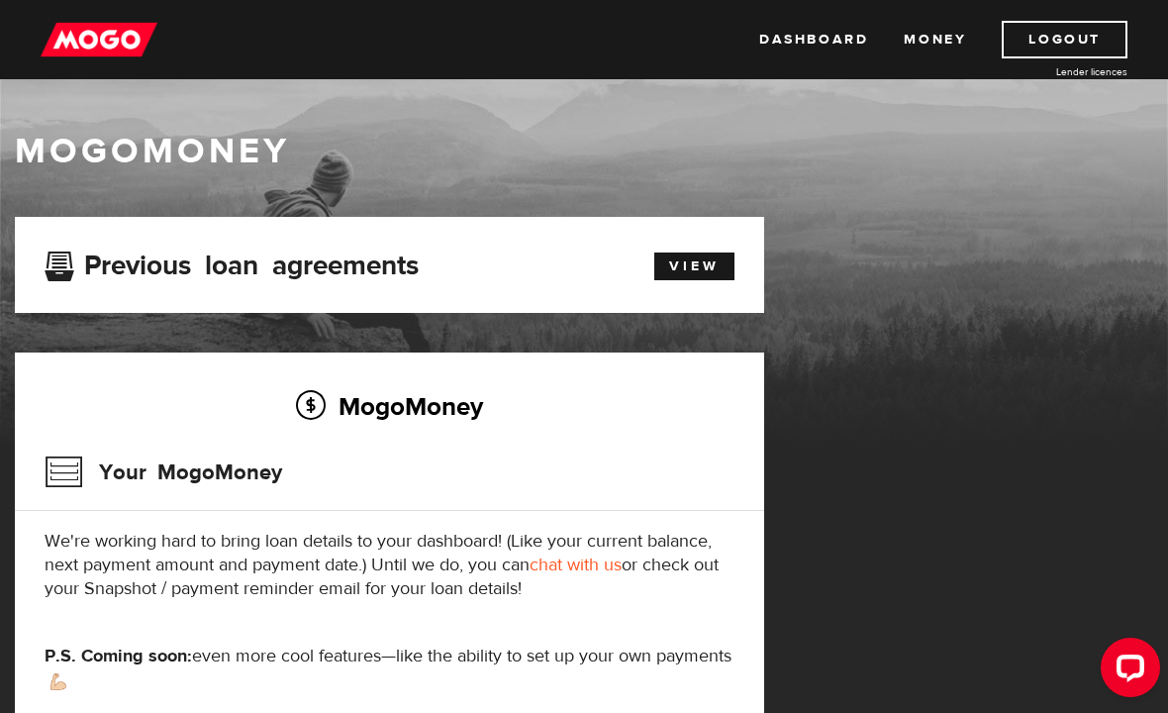 This screenshot has width=1168, height=713. Describe the element at coordinates (232, 262) in the screenshot. I see `h3: Previous loan agreements` at that location.